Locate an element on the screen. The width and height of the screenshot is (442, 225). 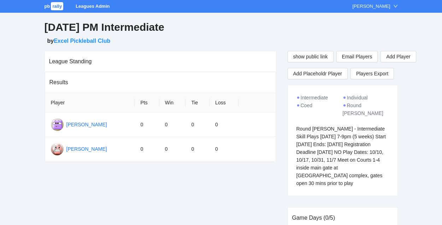
button: show public link is located at coordinates (310, 57).